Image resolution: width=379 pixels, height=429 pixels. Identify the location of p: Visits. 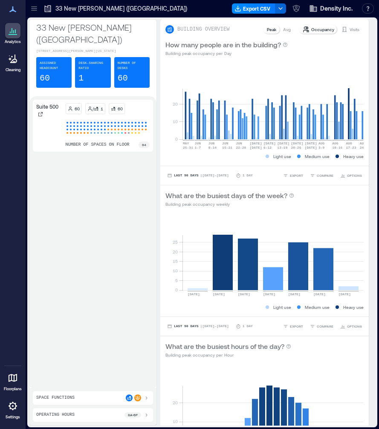
(354, 29).